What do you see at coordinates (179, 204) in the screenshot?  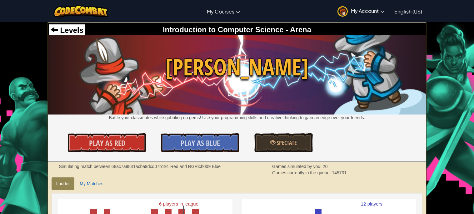 I see `text: 6 players in league` at bounding box center [179, 204].